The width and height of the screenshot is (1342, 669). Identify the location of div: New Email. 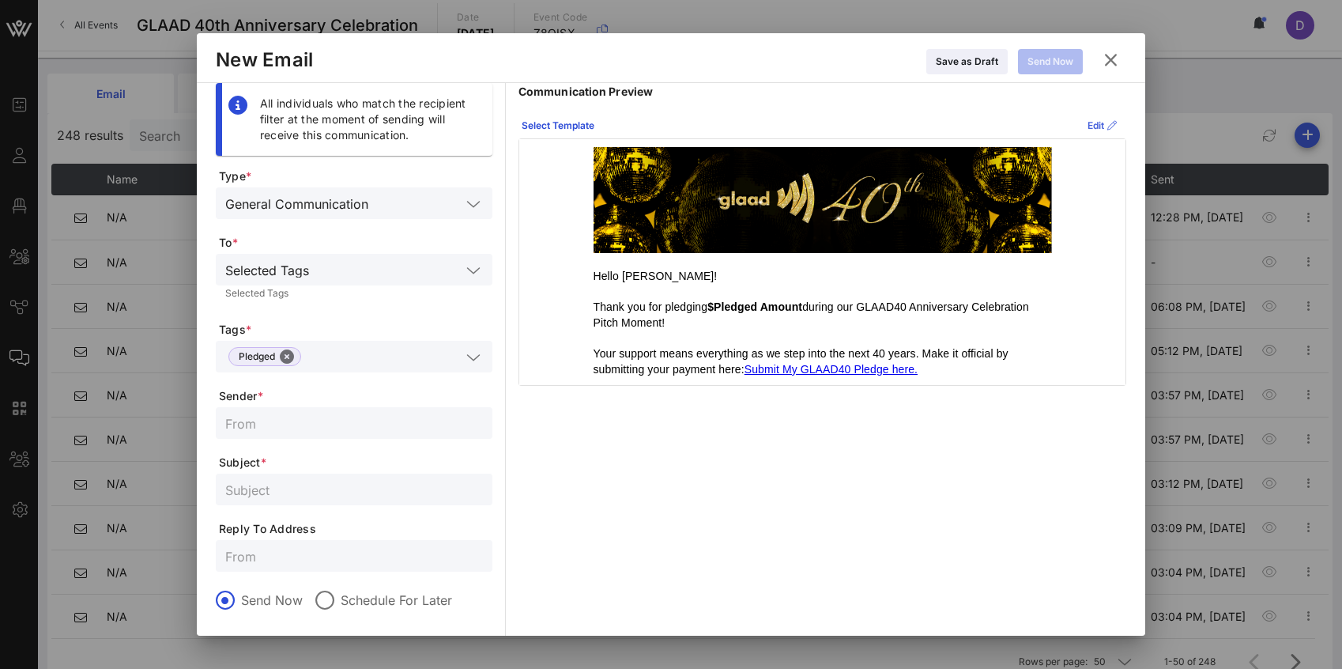
(264, 60).